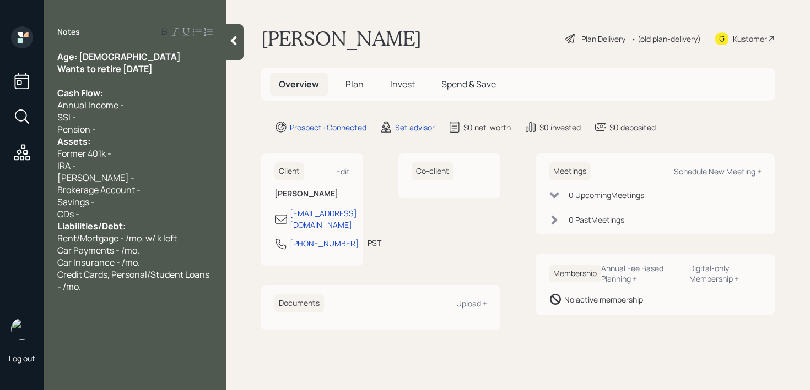 The image size is (810, 390). I want to click on div: Edit, so click(343, 171).